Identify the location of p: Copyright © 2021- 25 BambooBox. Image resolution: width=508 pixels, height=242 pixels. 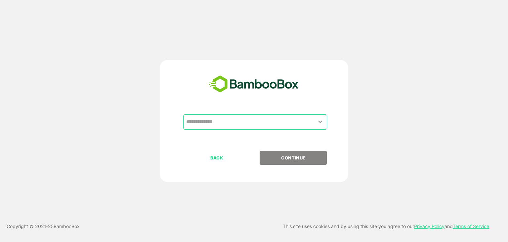
(43, 226).